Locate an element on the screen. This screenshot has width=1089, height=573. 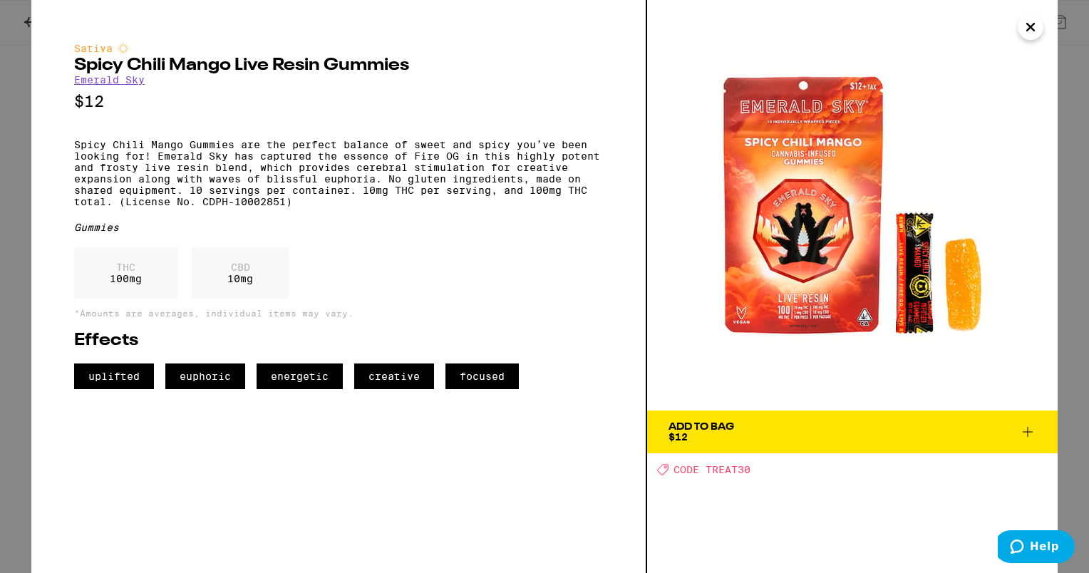
button: Close is located at coordinates (1031, 27).